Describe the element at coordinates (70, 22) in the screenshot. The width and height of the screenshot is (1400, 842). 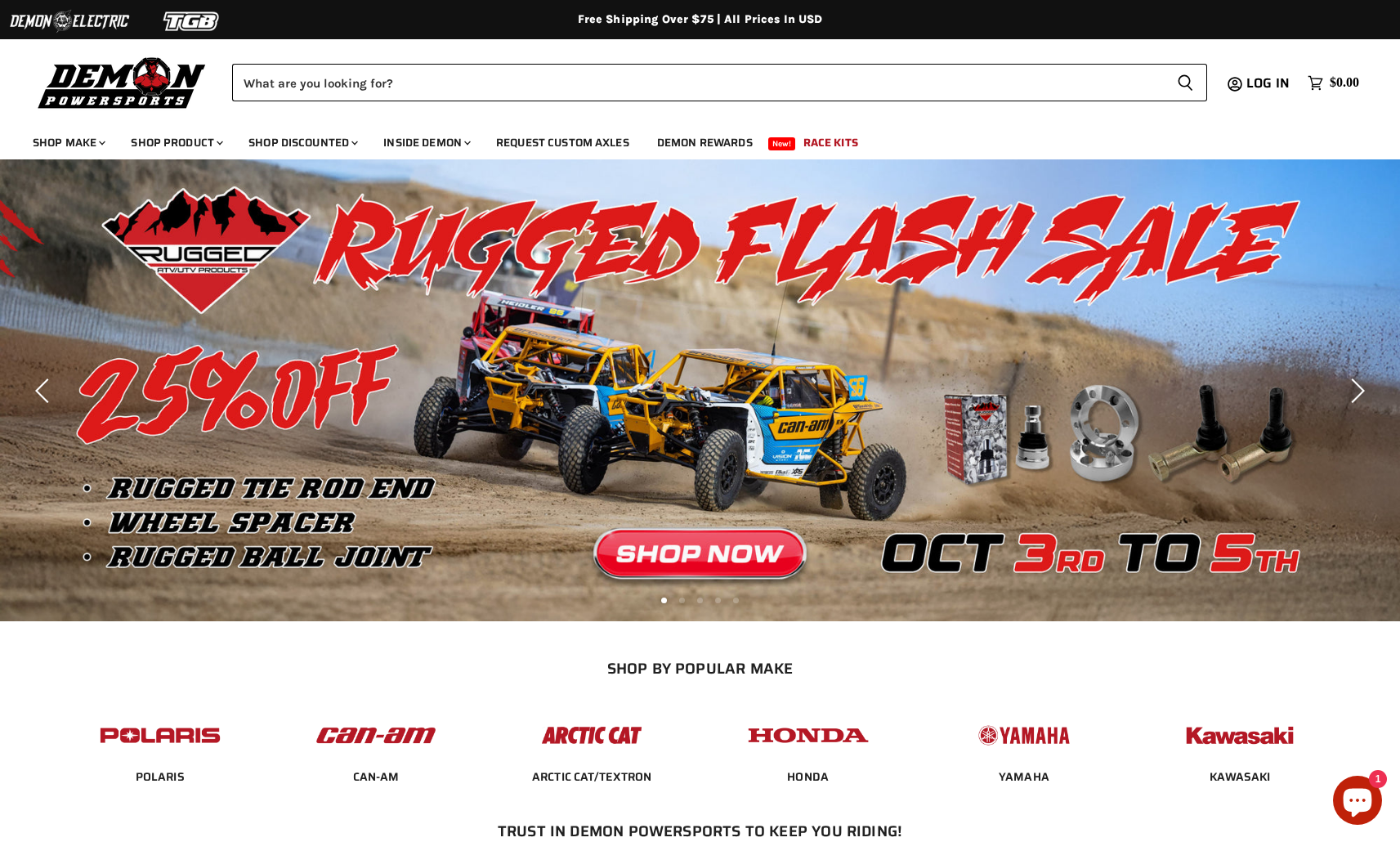
I see `img: Demon Electric Logo 2` at that location.